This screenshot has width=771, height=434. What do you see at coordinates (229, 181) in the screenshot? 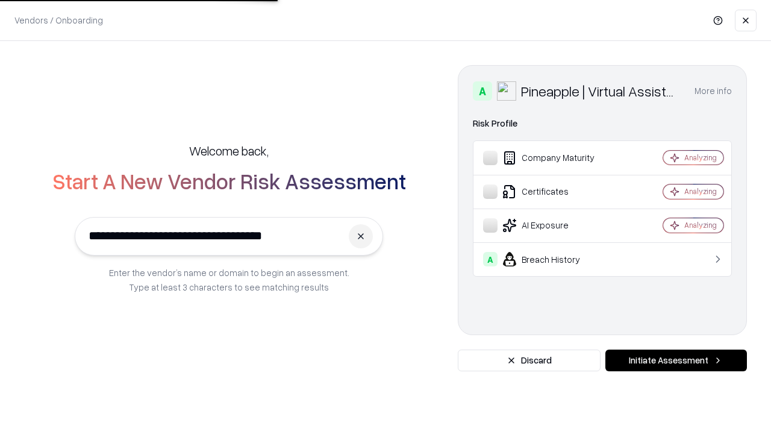
I see `h2: Start A New Vendor Risk Assessment` at bounding box center [229, 181].